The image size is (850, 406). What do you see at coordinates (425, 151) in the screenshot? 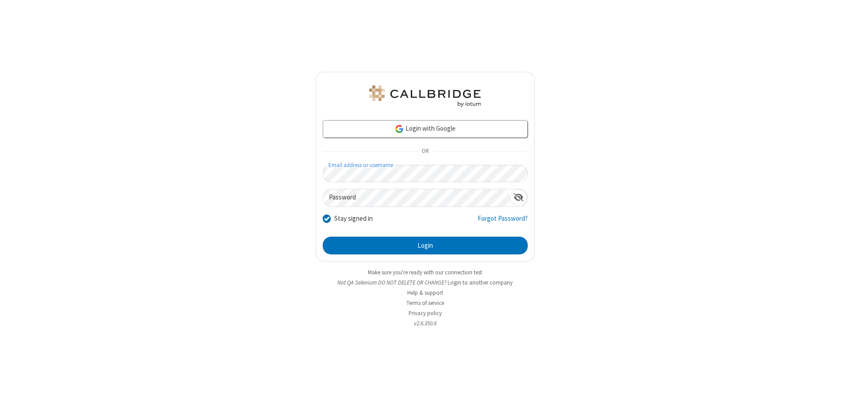
I see `span: OR` at bounding box center [425, 151].